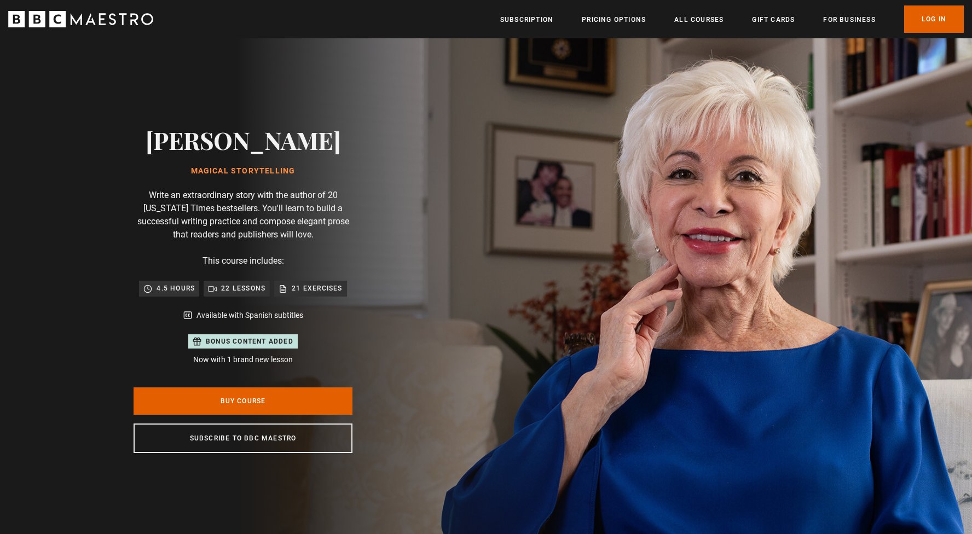 Image resolution: width=972 pixels, height=534 pixels. Describe the element at coordinates (243, 171) in the screenshot. I see `h1: Magical Storytelling` at that location.